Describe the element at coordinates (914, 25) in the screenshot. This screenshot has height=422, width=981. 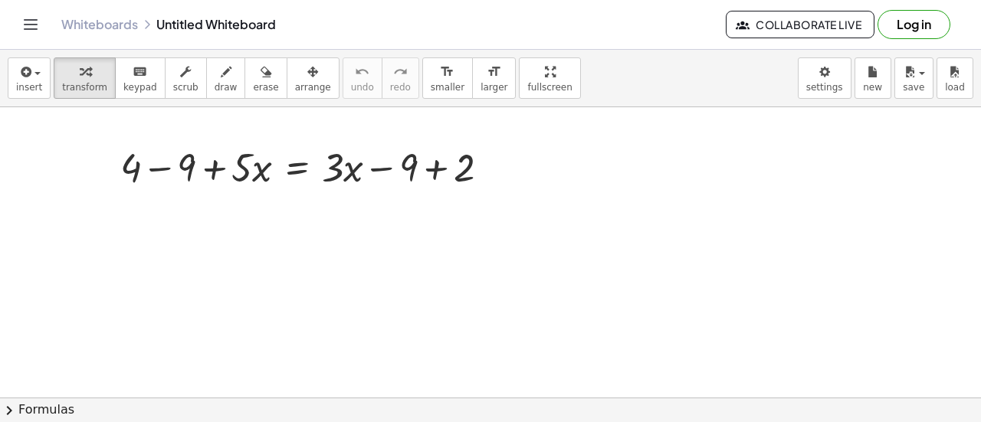
I see `button: Log in` at that location.